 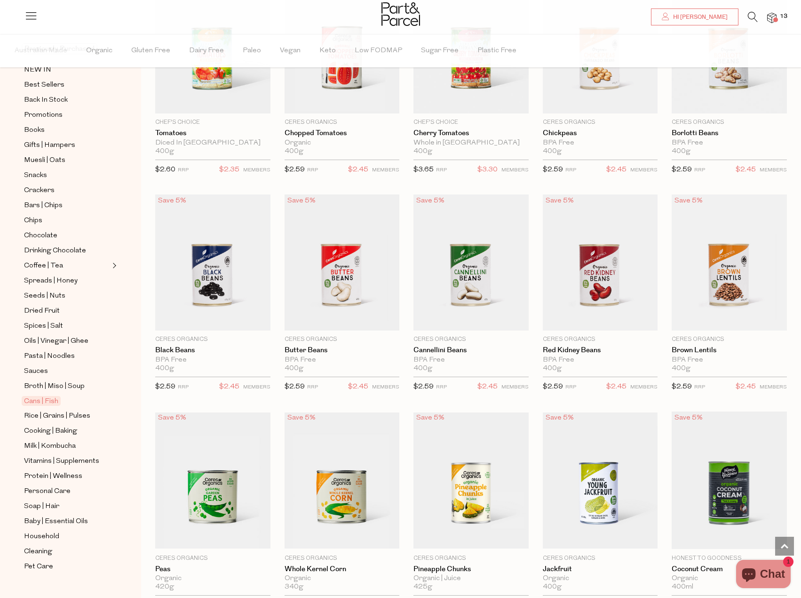 I want to click on span: Dried Fruit, so click(x=42, y=311).